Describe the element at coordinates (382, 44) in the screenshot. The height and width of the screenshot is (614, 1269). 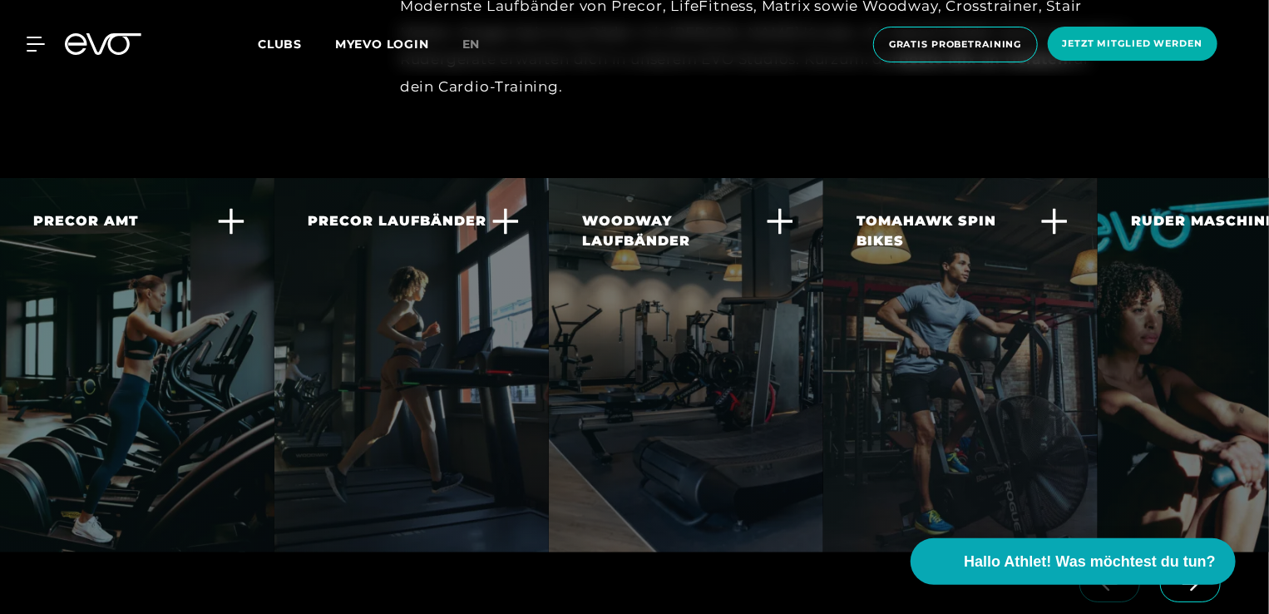
I see `a: MYEVO LOGIN` at that location.